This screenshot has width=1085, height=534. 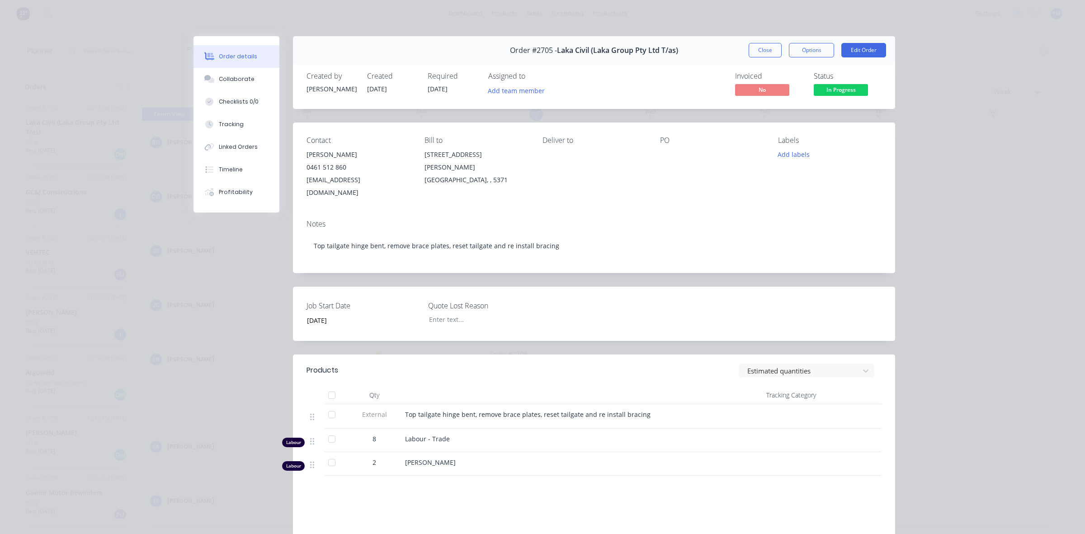 What do you see at coordinates (527, 414) in the screenshot?
I see `span: Top tailgate hinge bent, remove brace plates, reset tailgate and re install bracing` at bounding box center [527, 414].